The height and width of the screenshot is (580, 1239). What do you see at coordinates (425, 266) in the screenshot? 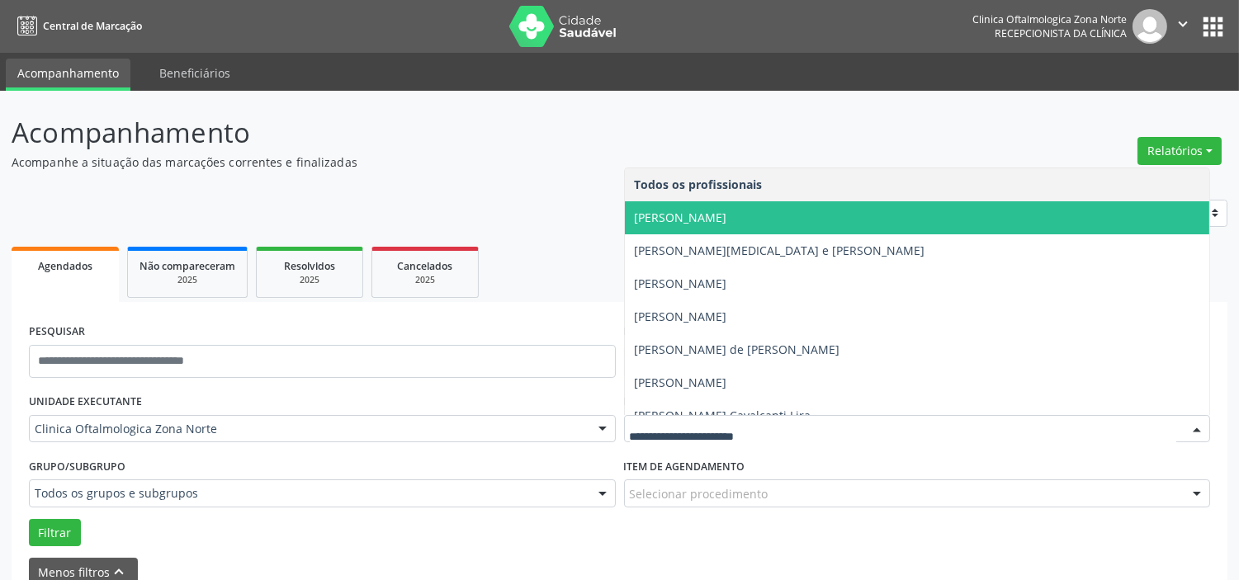
I see `span: Cancelados` at bounding box center [425, 266].